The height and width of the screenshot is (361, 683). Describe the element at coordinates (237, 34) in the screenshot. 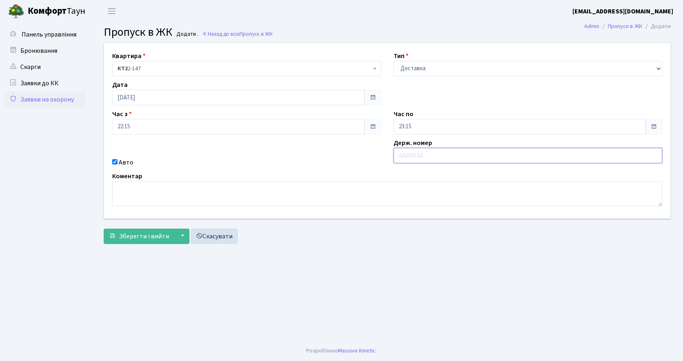

I see `a: Назад до всіхПропуск в ЖК` at that location.